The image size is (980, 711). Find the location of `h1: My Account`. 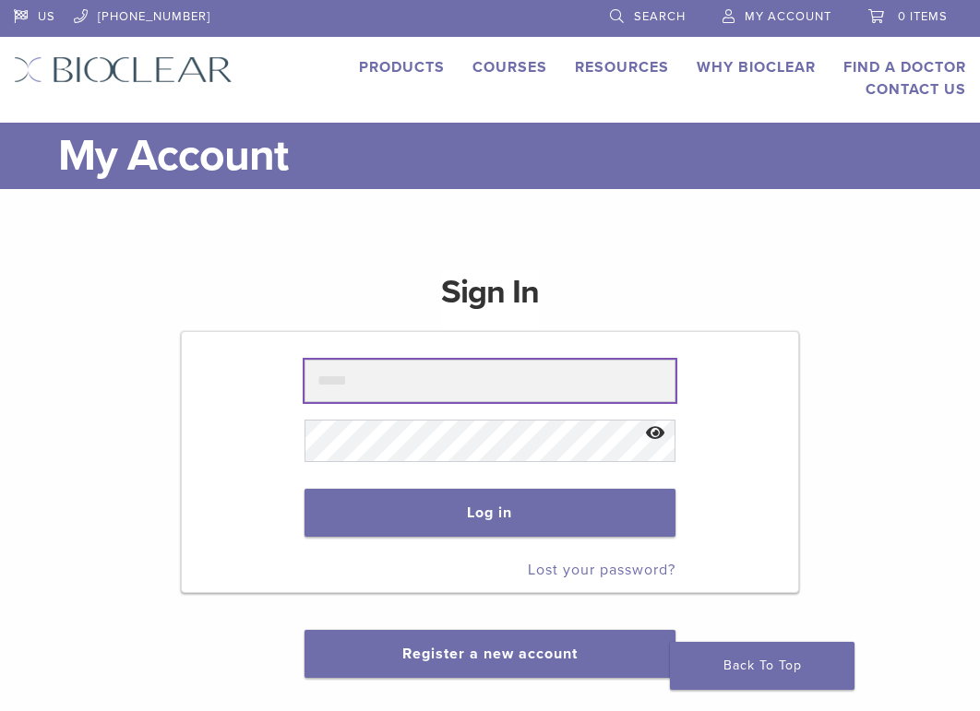

h1: My Account is located at coordinates (512, 156).